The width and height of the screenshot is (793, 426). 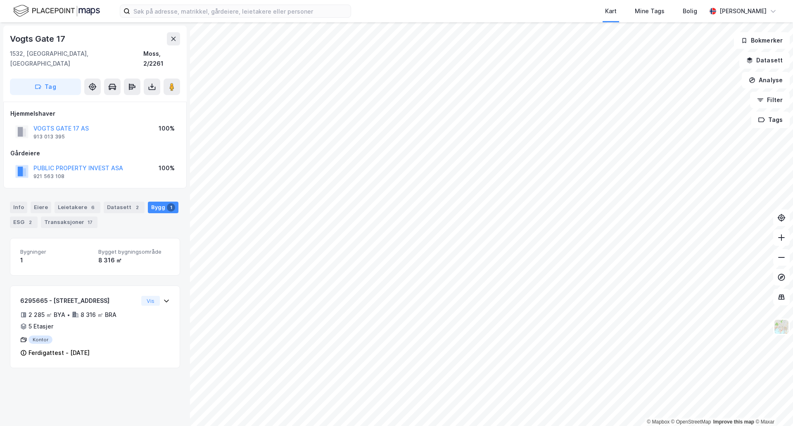 What do you see at coordinates (69, 222) in the screenshot?
I see `div: Transaksjoner` at bounding box center [69, 222].